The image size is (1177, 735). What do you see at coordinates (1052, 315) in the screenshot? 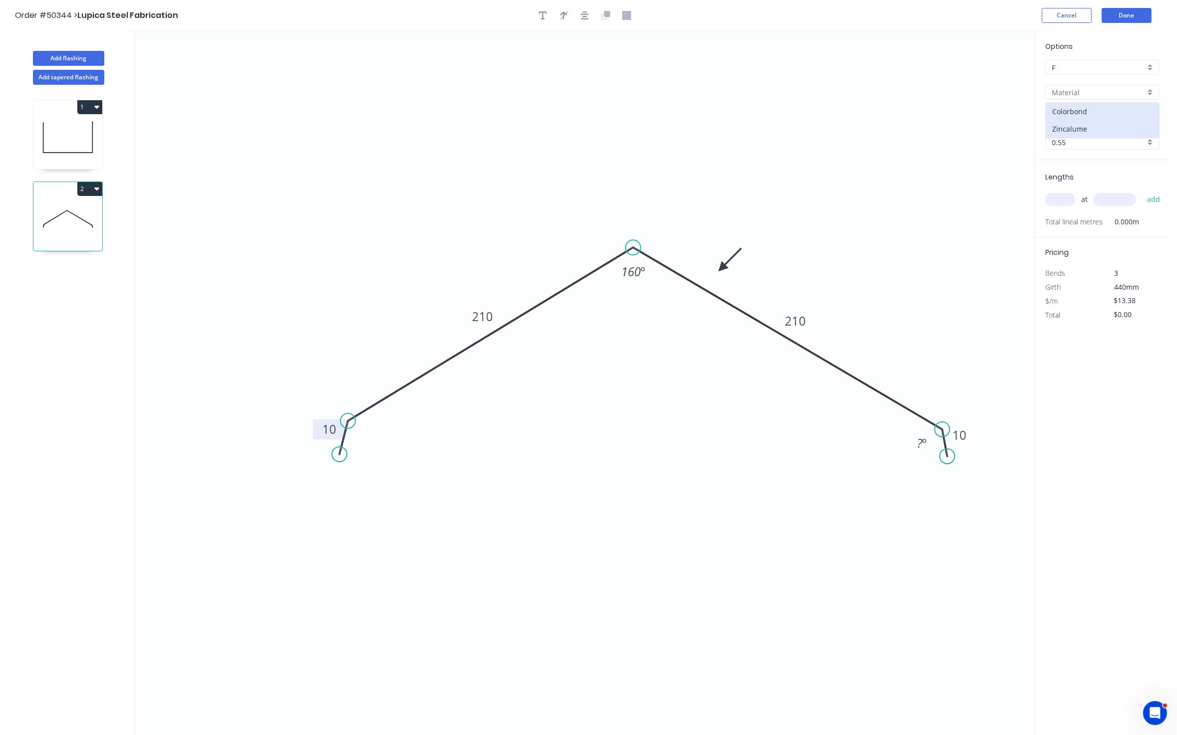
I see `span: Total` at bounding box center [1052, 315].